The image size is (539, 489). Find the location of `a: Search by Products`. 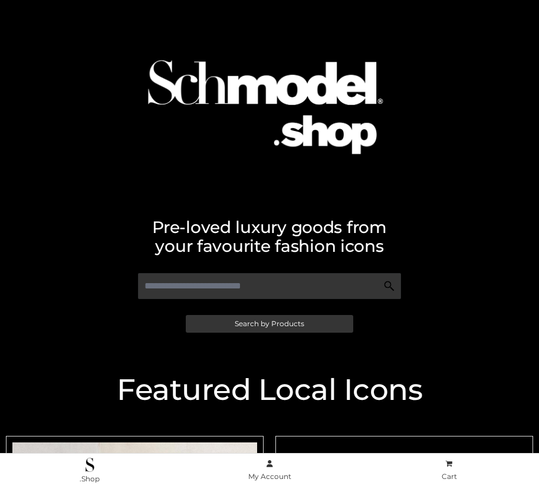

a: Search by Products is located at coordinates (270, 324).